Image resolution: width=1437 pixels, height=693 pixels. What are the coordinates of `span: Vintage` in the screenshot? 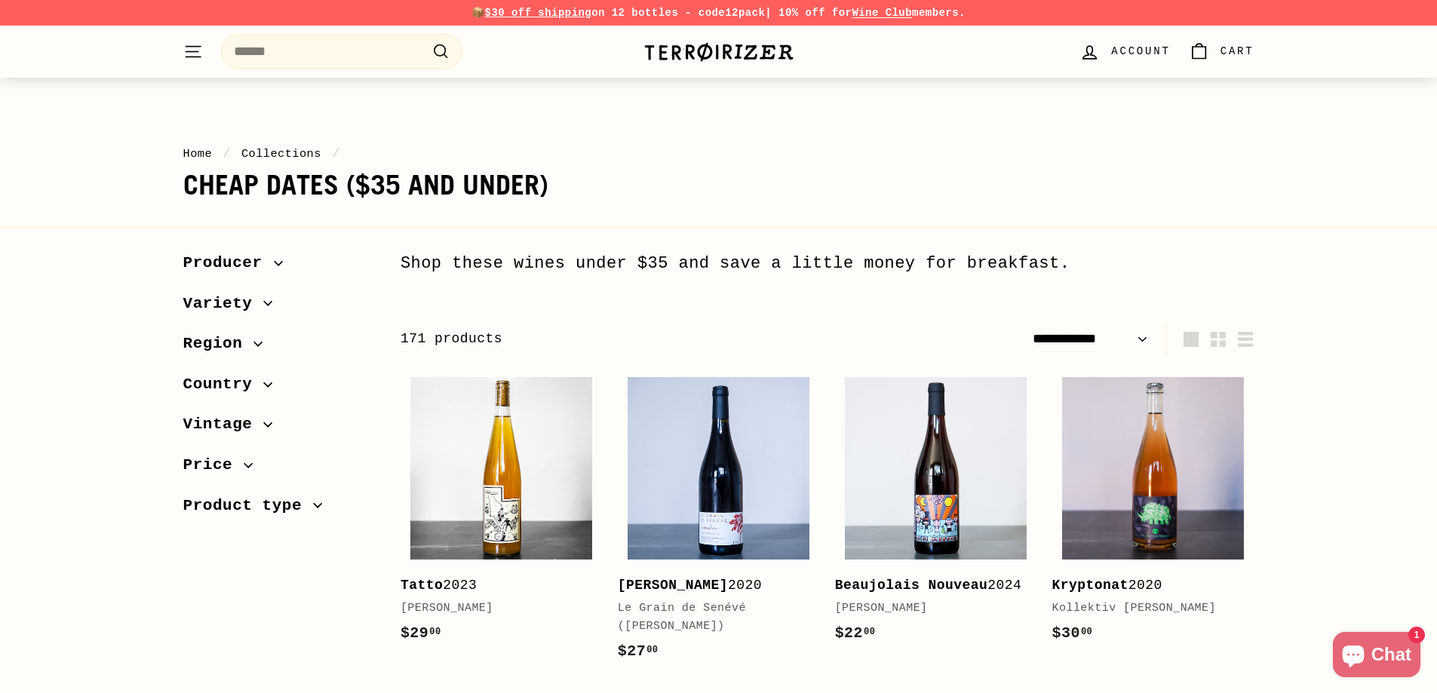 It's located at (223, 425).